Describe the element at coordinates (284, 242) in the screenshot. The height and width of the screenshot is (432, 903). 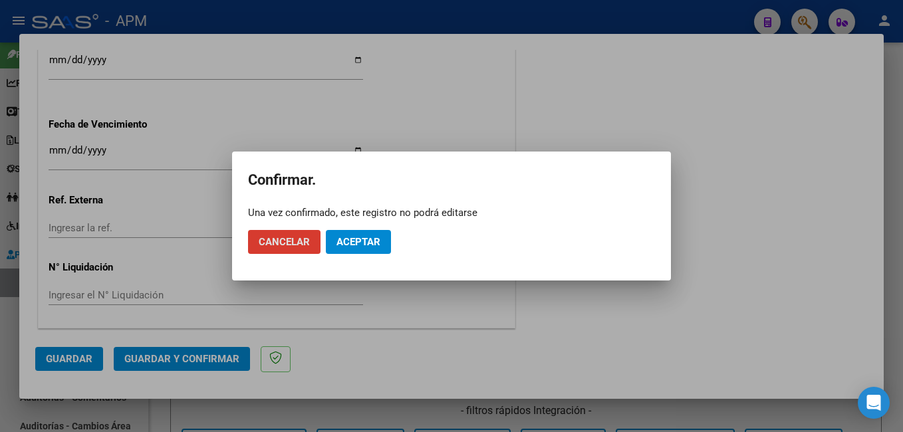
I see `button: Cancelar` at that location.